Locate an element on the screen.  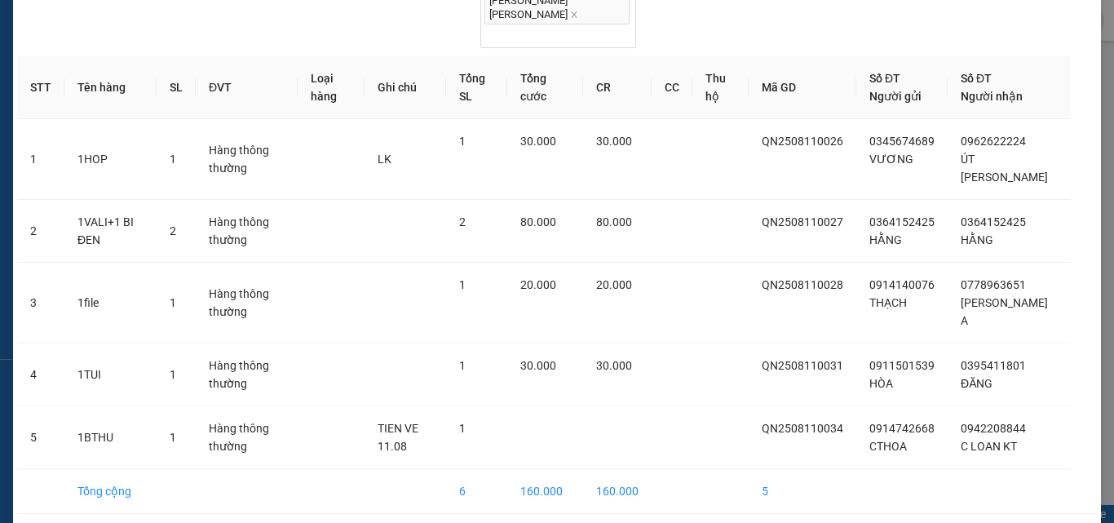
th: Loại hàng is located at coordinates (331, 87).